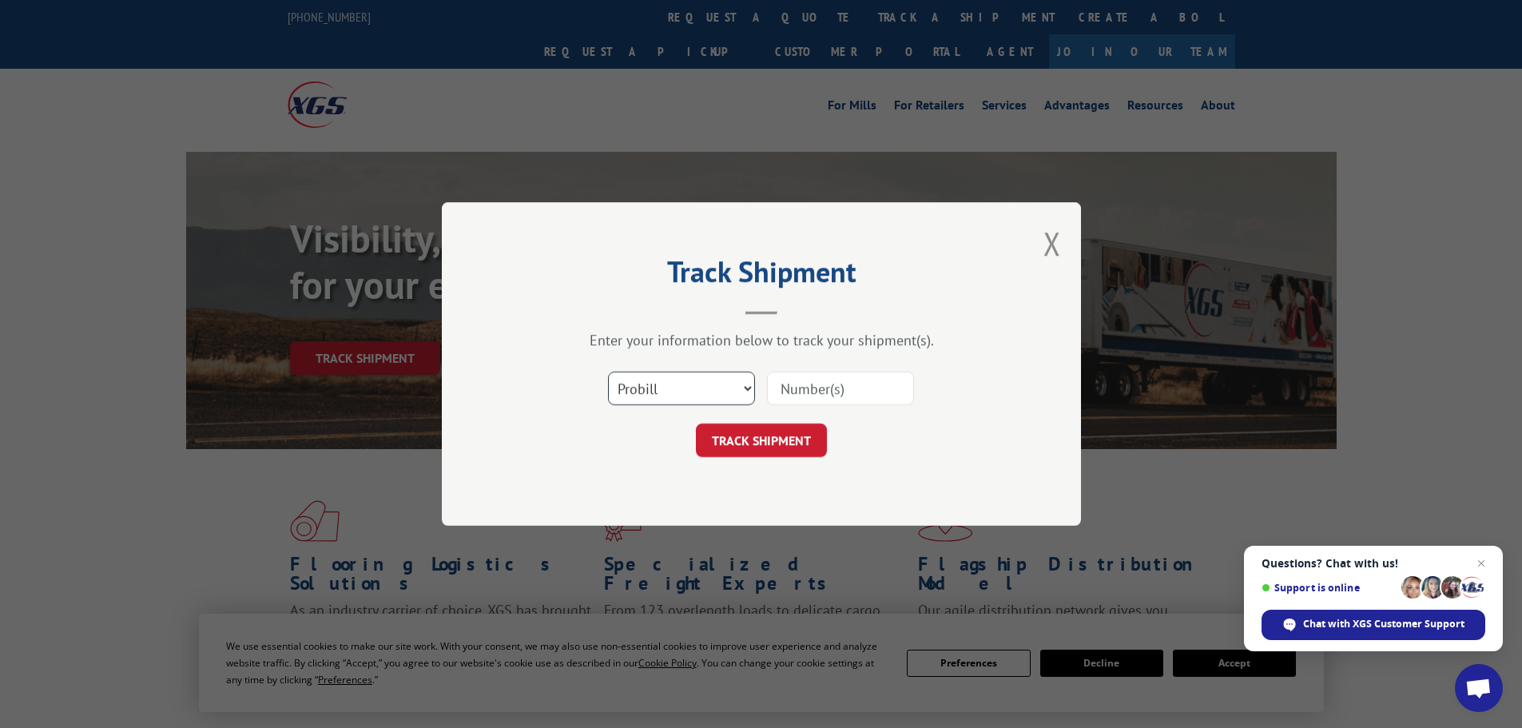 This screenshot has width=1522, height=728. Describe the element at coordinates (1329, 587) in the screenshot. I see `span: Support is online` at that location.